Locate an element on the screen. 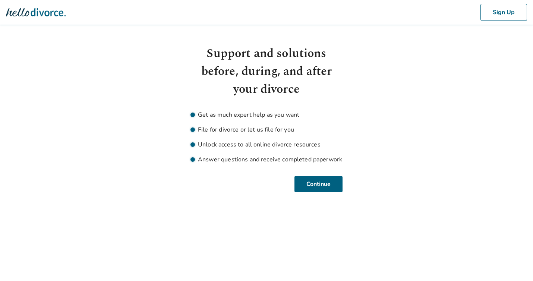 Image resolution: width=533 pixels, height=281 pixels. li: Answer questions and receive completed paperwork is located at coordinates (267, 160).